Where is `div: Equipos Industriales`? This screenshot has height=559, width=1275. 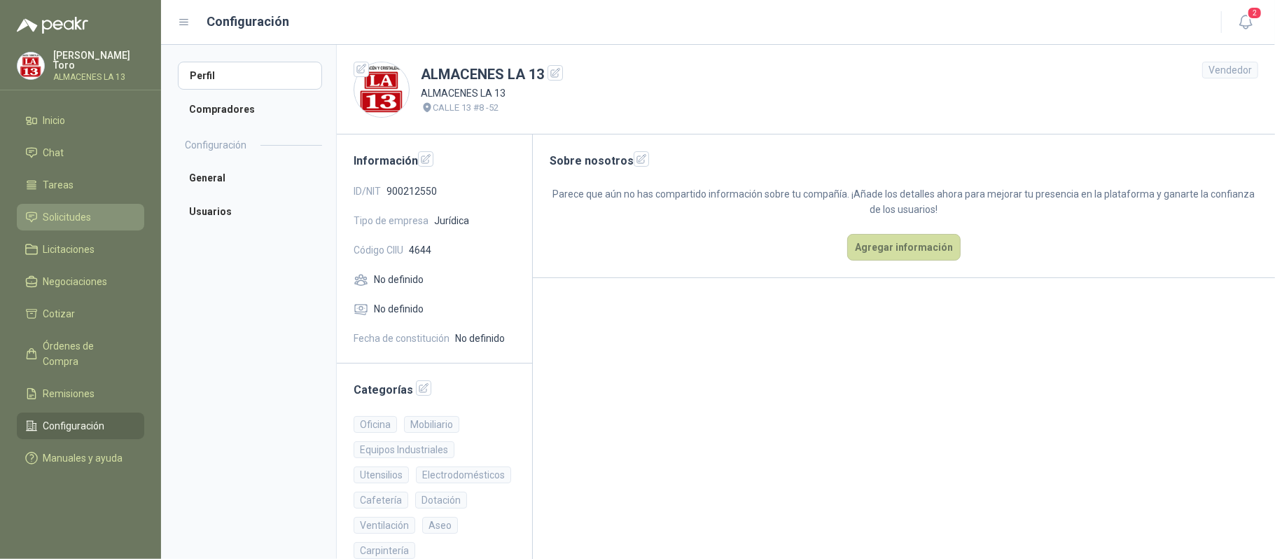
div: Equipos Industriales is located at coordinates (404, 449).